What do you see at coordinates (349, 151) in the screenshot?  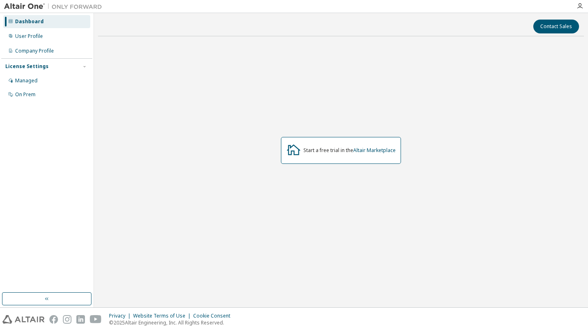 I see `div: Start a free trial in the` at bounding box center [349, 151].